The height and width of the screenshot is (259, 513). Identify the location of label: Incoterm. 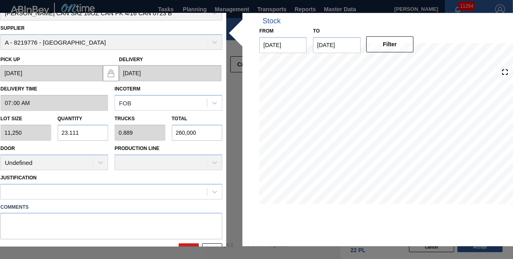
(127, 89).